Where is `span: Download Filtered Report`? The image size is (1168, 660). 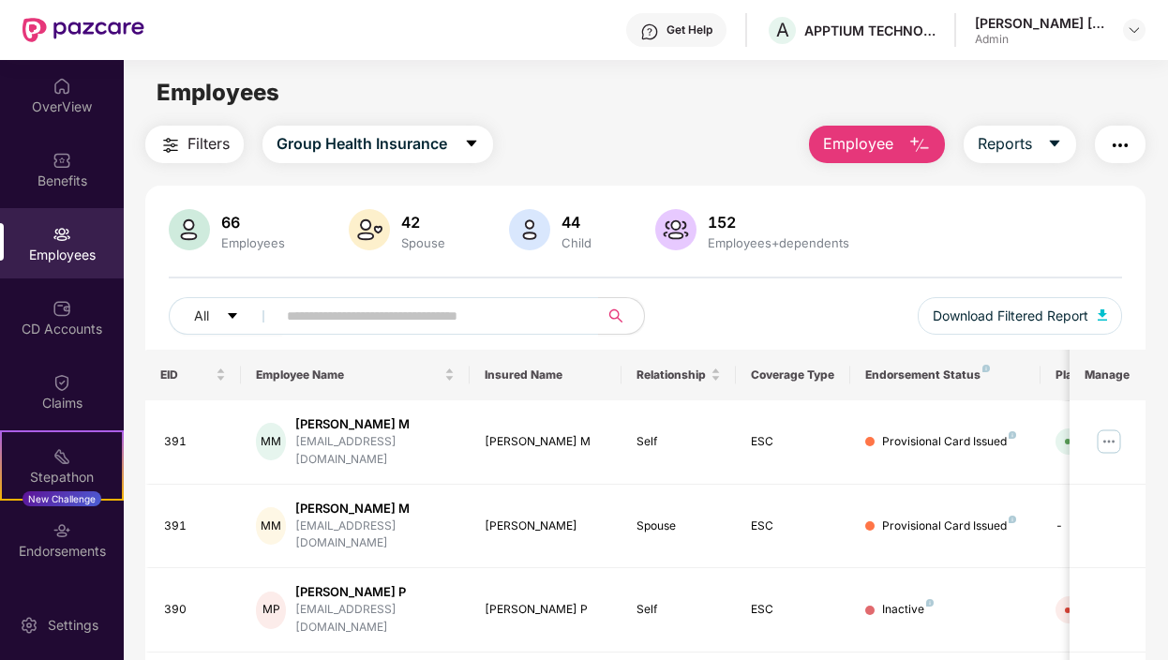 span: Download Filtered Report is located at coordinates (1010, 316).